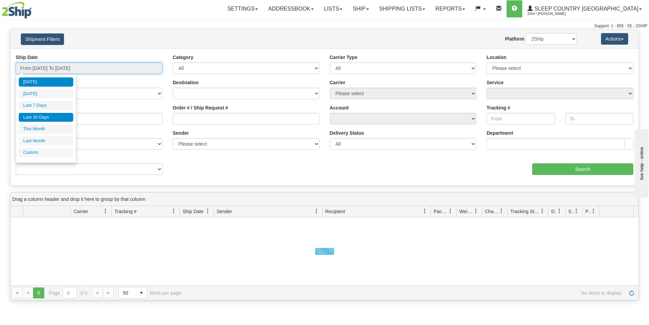 Image resolution: width=649 pixels, height=325 pixels. What do you see at coordinates (425, 211) in the screenshot?
I see `a: Recipient filter column settings` at bounding box center [425, 211].